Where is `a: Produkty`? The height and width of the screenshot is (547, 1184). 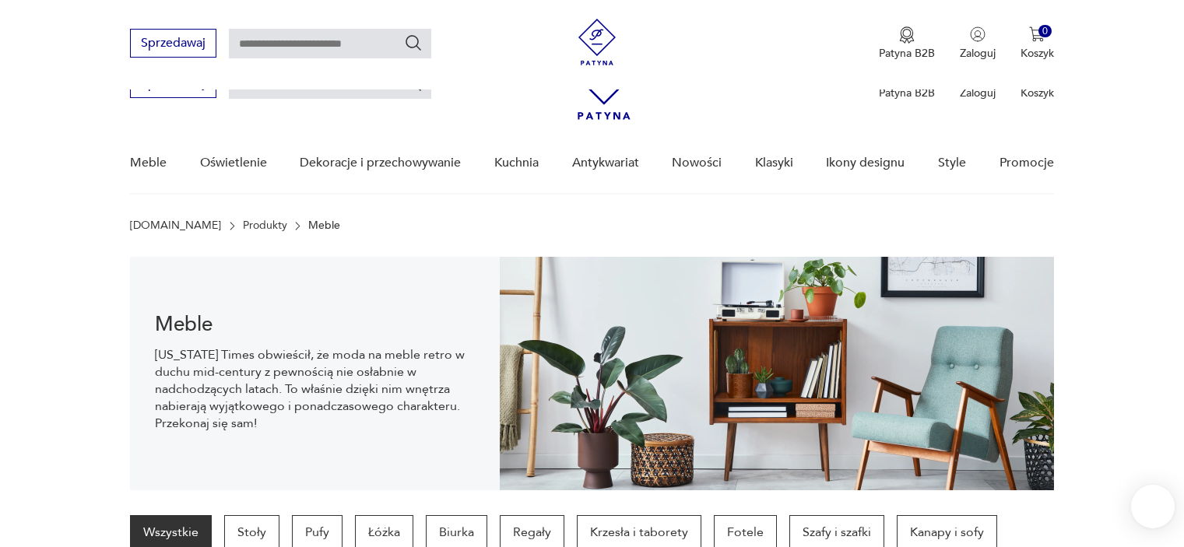
a: Produkty is located at coordinates (265, 226).